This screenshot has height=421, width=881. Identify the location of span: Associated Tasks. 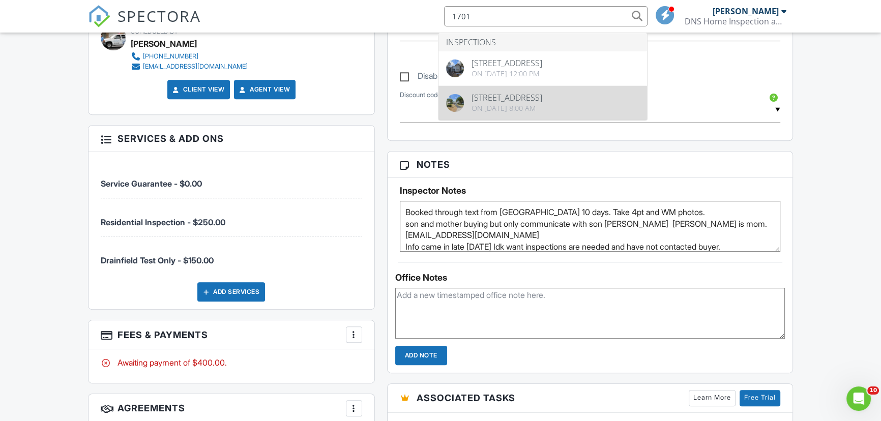
(466, 398).